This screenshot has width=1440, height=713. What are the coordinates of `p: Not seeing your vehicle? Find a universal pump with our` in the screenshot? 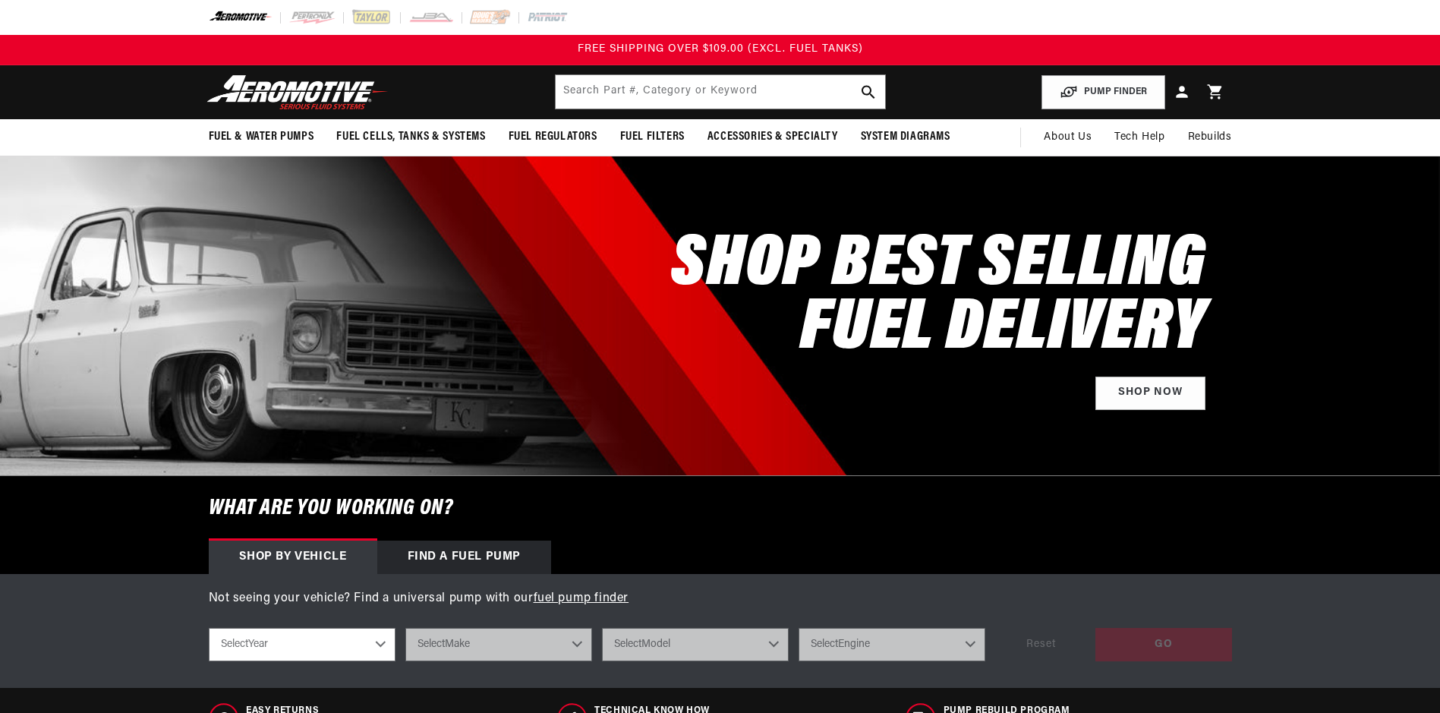 It's located at (720, 599).